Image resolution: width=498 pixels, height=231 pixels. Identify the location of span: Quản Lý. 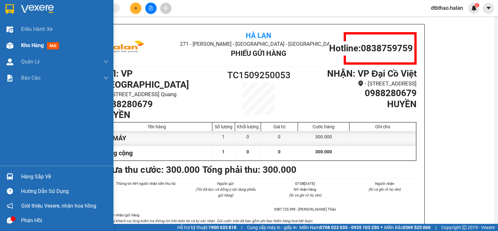
(30, 61).